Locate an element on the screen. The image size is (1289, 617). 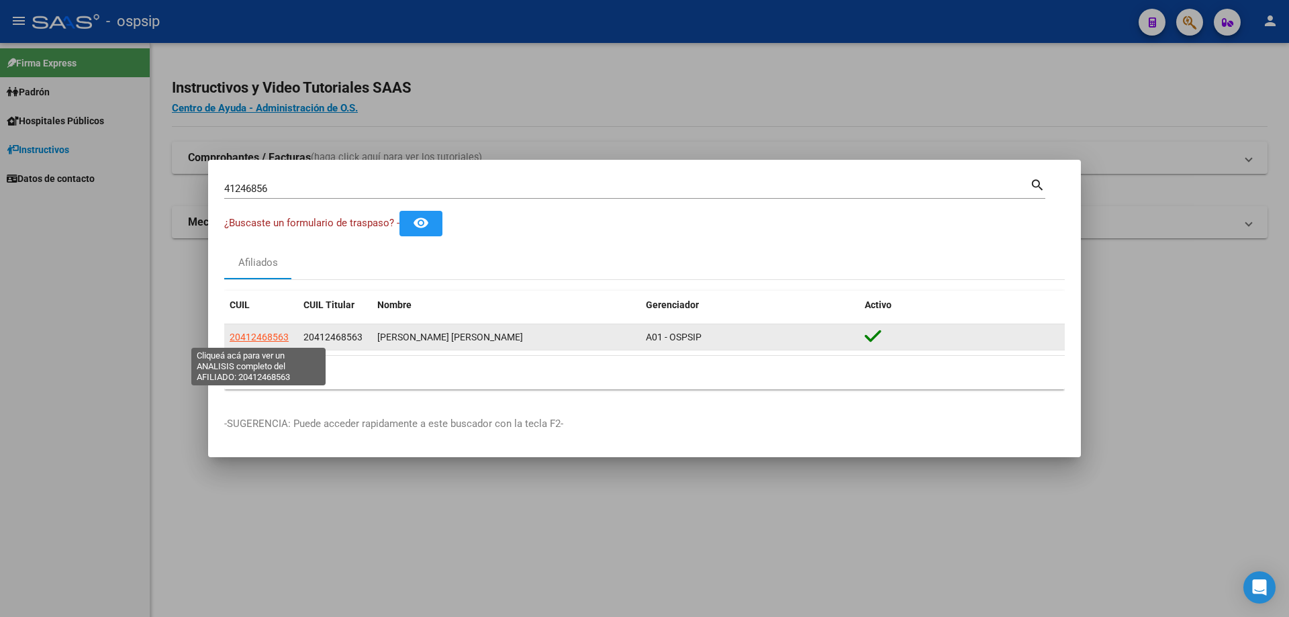
datatable-header-cell: CUIL is located at coordinates (261, 305).